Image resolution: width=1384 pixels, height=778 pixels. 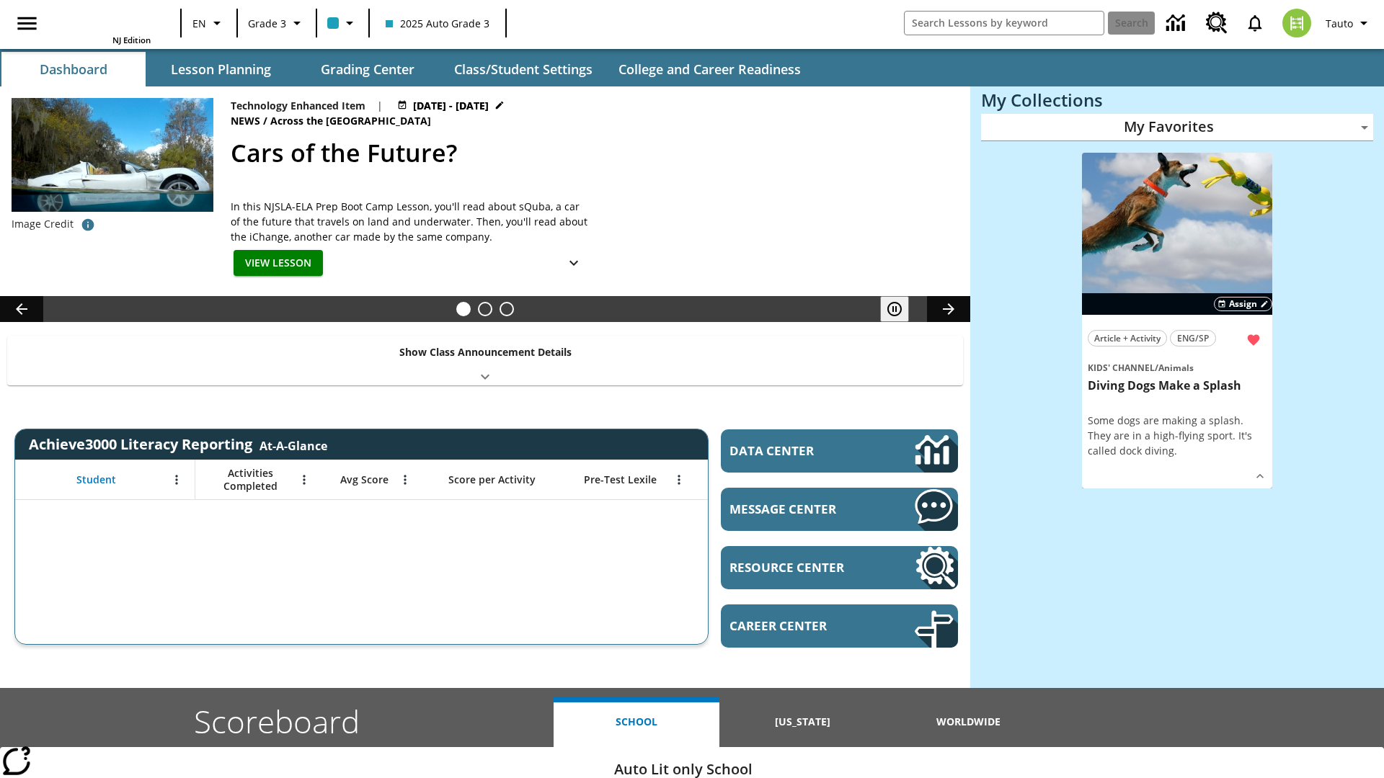 What do you see at coordinates (450, 105) in the screenshot?
I see `button: Jul 01 - Aug 01 Choose Dates` at bounding box center [450, 105].